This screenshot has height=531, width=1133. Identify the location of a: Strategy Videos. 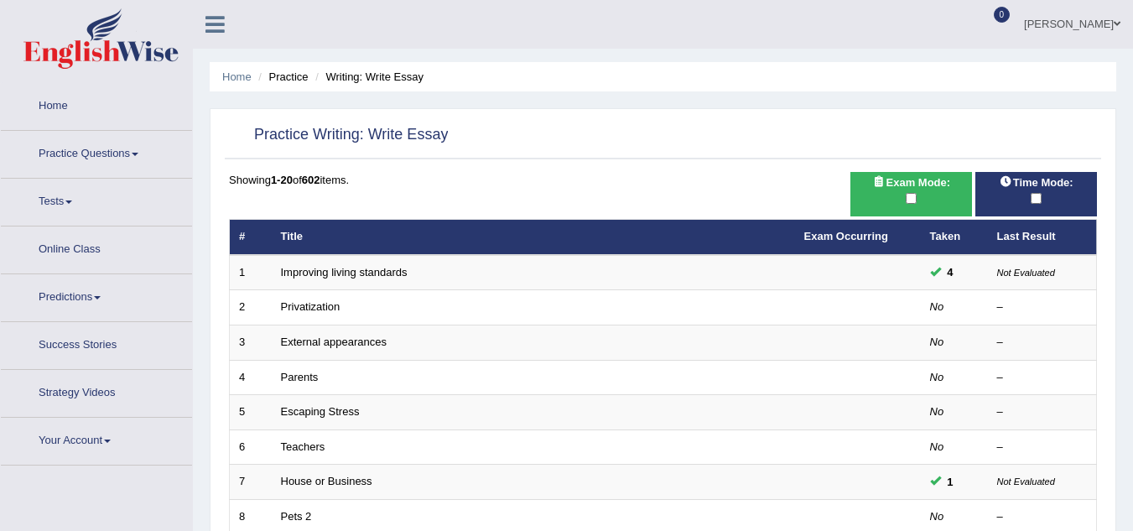
(96, 391).